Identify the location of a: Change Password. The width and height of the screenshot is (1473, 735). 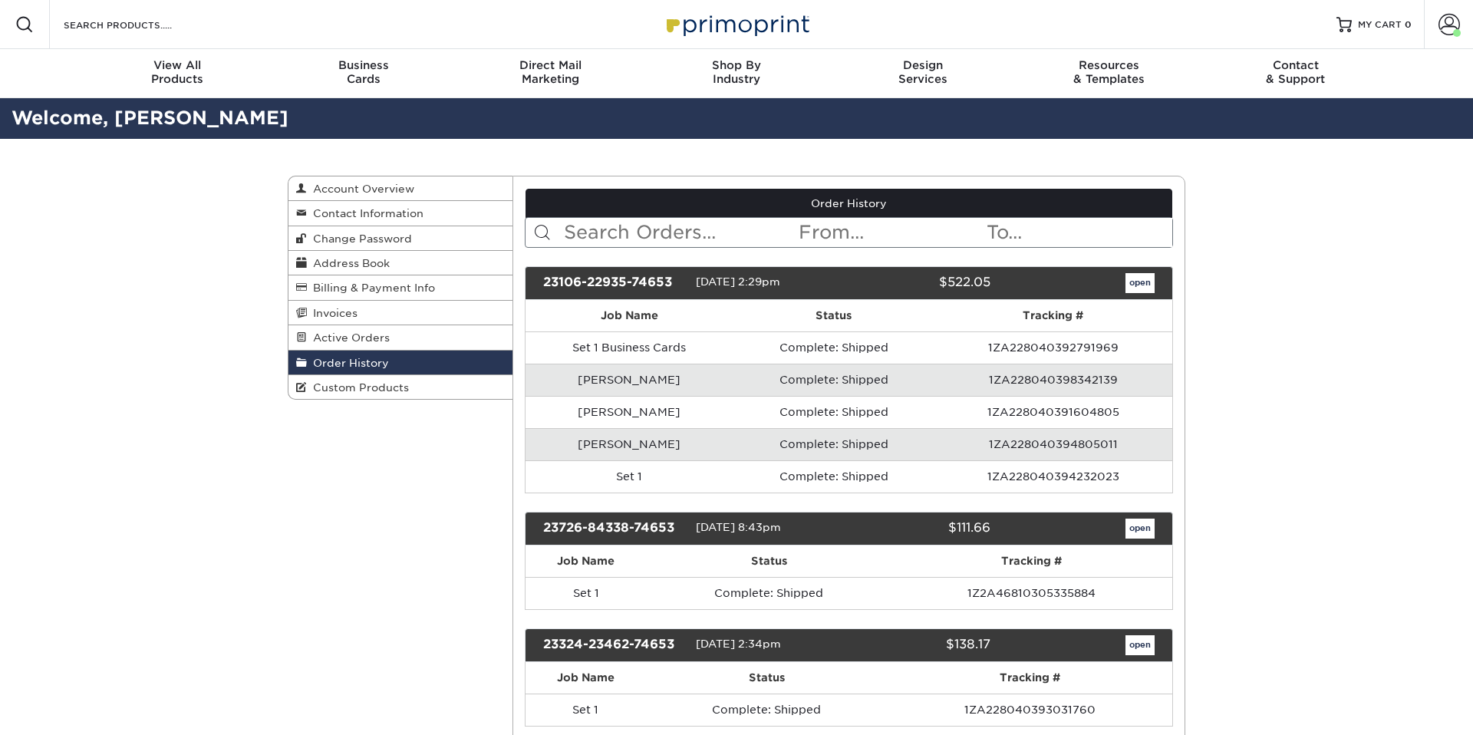
(400, 239).